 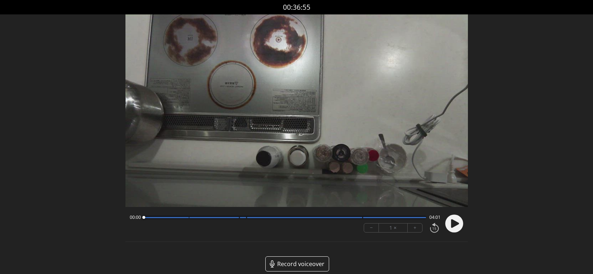 I want to click on a: 00:36:55, so click(x=297, y=7).